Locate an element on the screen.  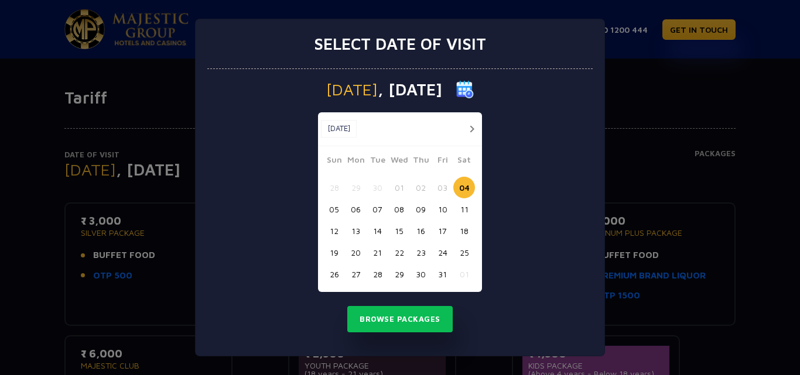
button: 24 is located at coordinates (442, 252).